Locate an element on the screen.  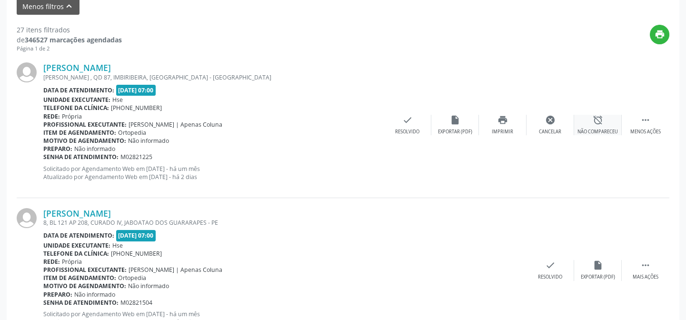
div: 8, BL 121 AP 208, CURADO IV, JABOATAO DOS GUARARAPES - PE is located at coordinates (285, 222).